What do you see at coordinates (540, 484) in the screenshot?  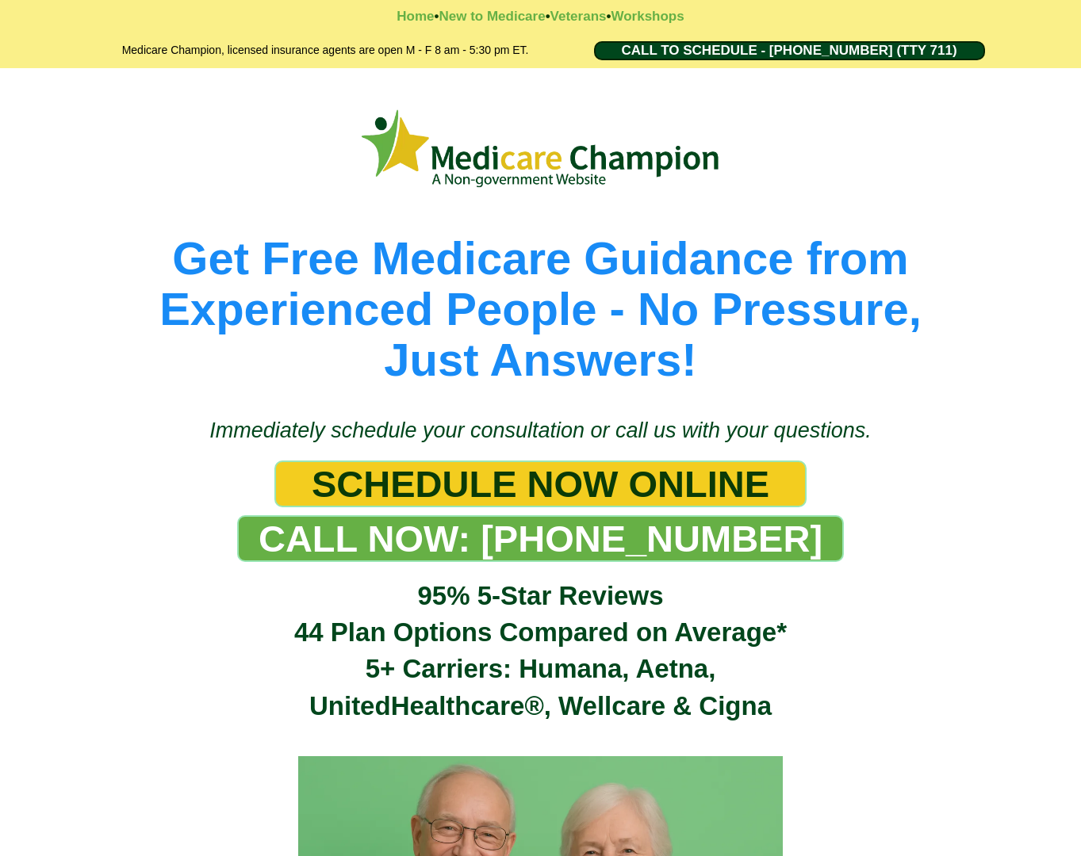 I see `a: SCHEDULE NOW ONLINE` at bounding box center [540, 484].